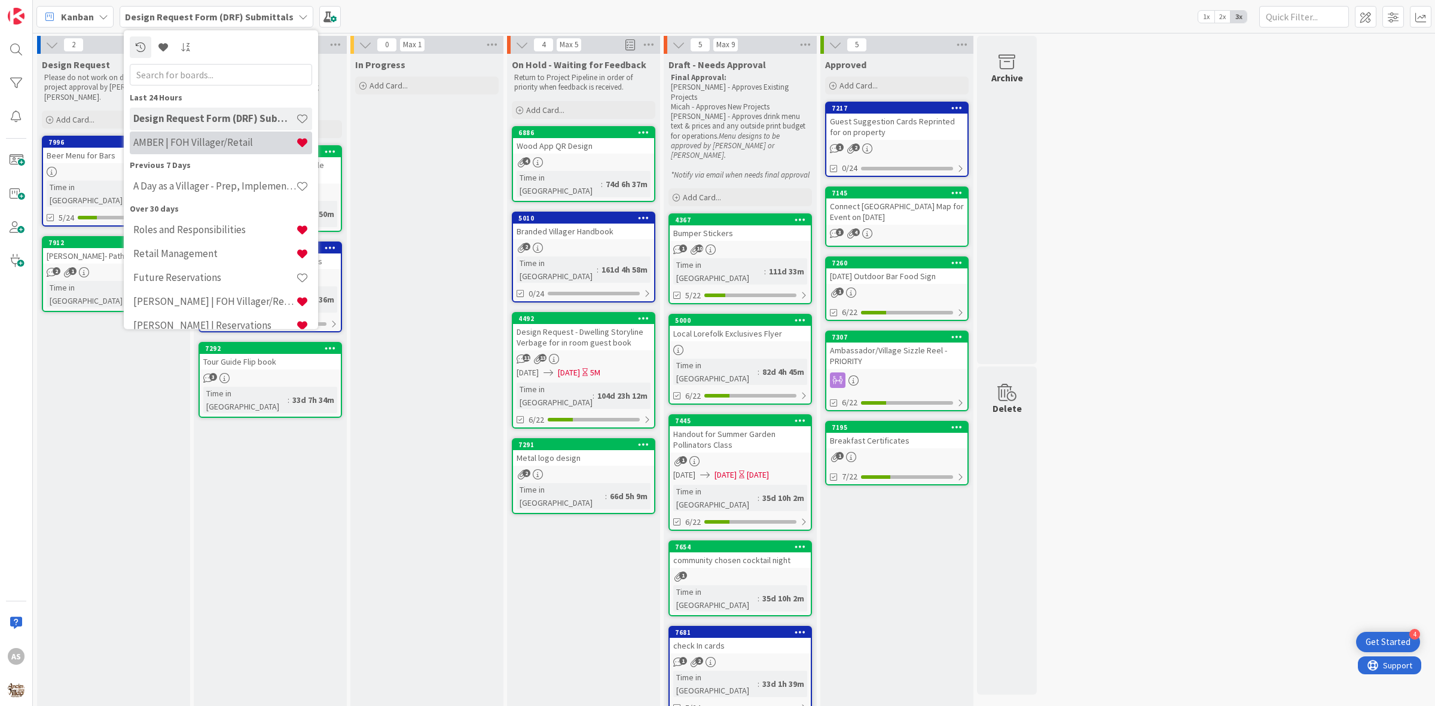 The height and width of the screenshot is (706, 1435). What do you see at coordinates (270, 349) in the screenshot?
I see `div: 7292` at bounding box center [270, 349].